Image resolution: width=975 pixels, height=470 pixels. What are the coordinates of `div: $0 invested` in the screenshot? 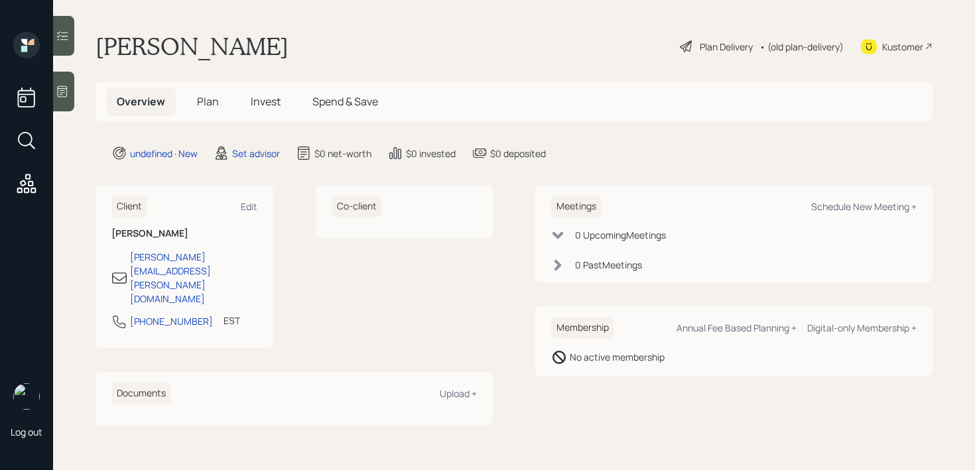 It's located at (431, 153).